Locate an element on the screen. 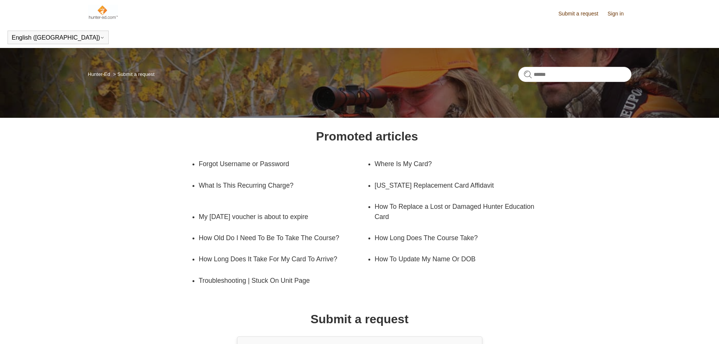  li: Submit a request is located at coordinates (133, 74).